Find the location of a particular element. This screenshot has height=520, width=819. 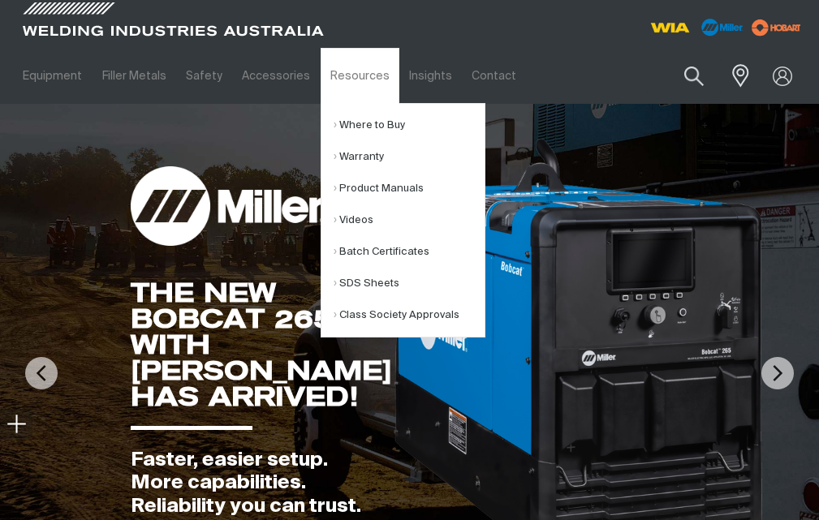

a: Warranty is located at coordinates (409, 157).